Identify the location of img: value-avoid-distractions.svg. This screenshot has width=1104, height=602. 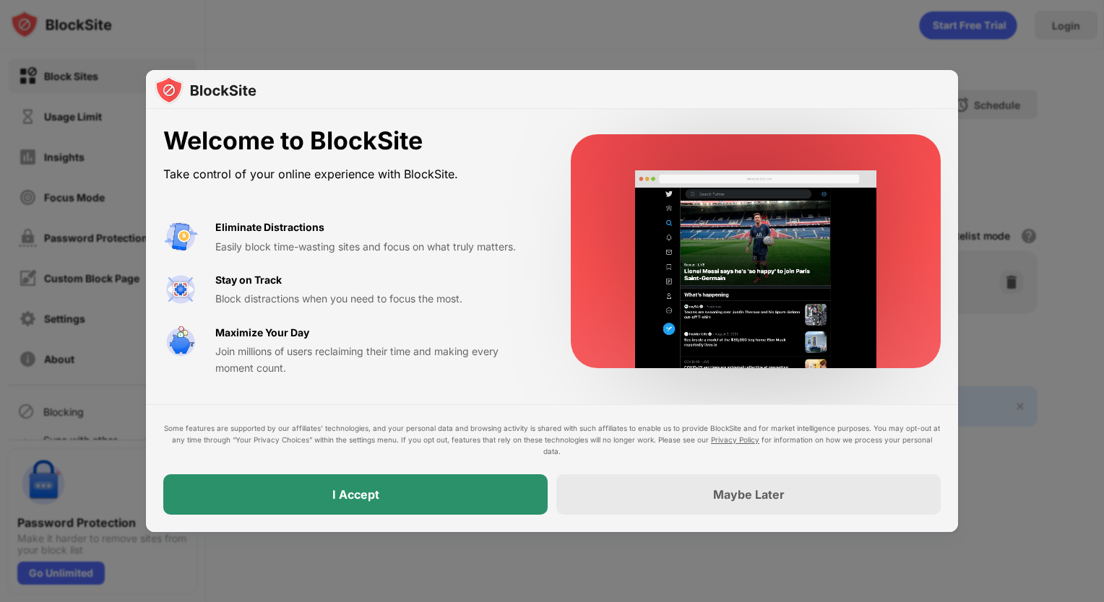
(181, 237).